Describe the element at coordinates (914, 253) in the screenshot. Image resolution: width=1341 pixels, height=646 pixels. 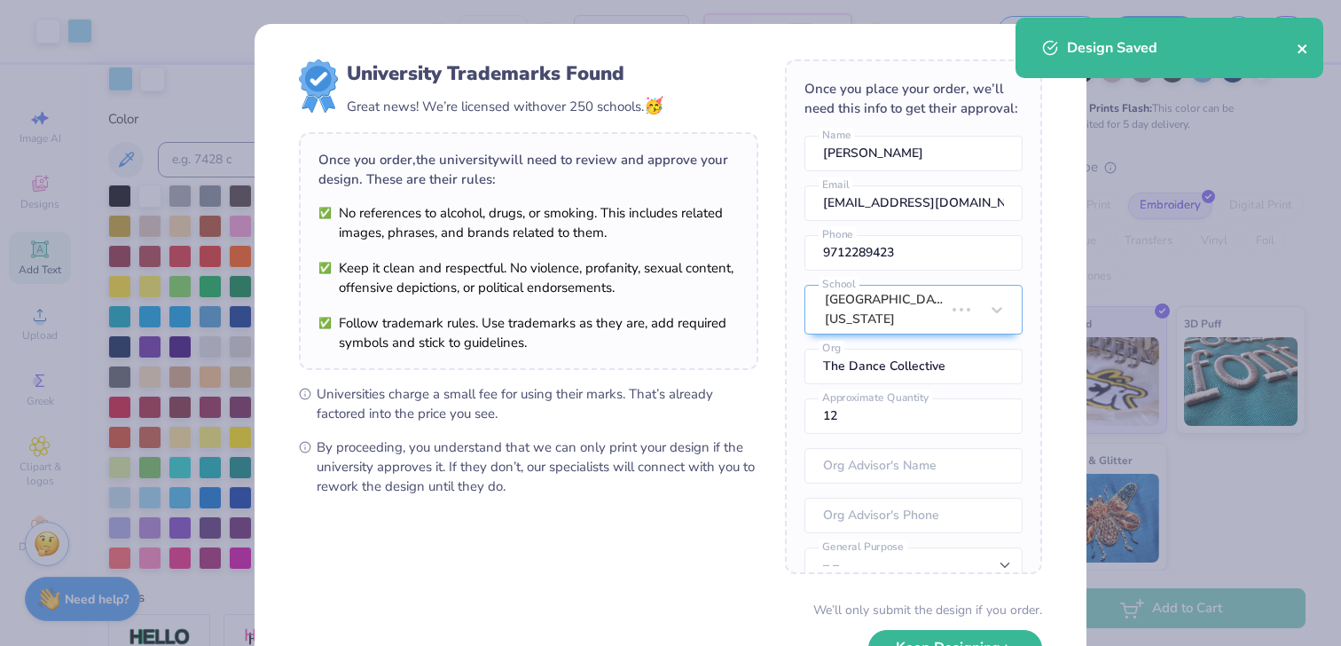
I see `input: Phone` at that location.